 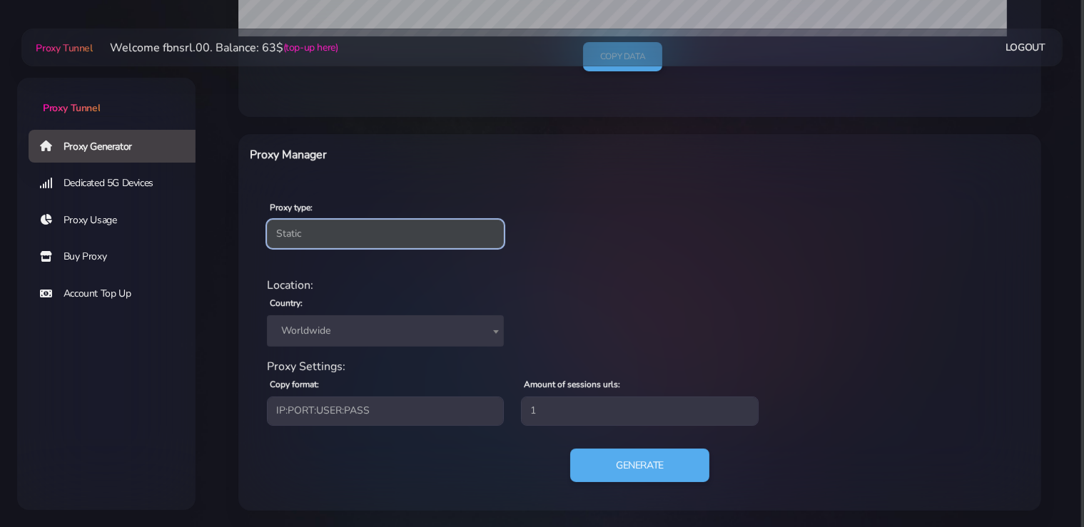 I want to click on a: Dedicated 5G Devices, so click(x=118, y=183).